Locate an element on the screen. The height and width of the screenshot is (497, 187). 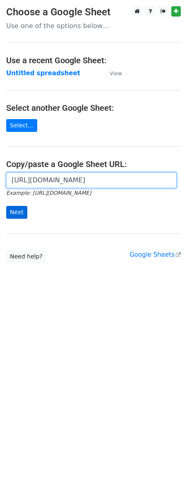
a: View is located at coordinates (112, 73).